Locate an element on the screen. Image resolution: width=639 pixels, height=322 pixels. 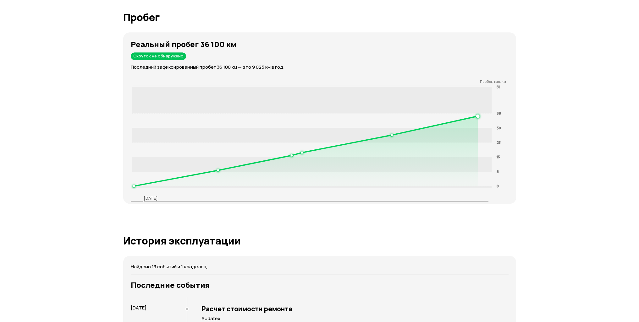
a: Помощь is located at coordinates (458, 11).